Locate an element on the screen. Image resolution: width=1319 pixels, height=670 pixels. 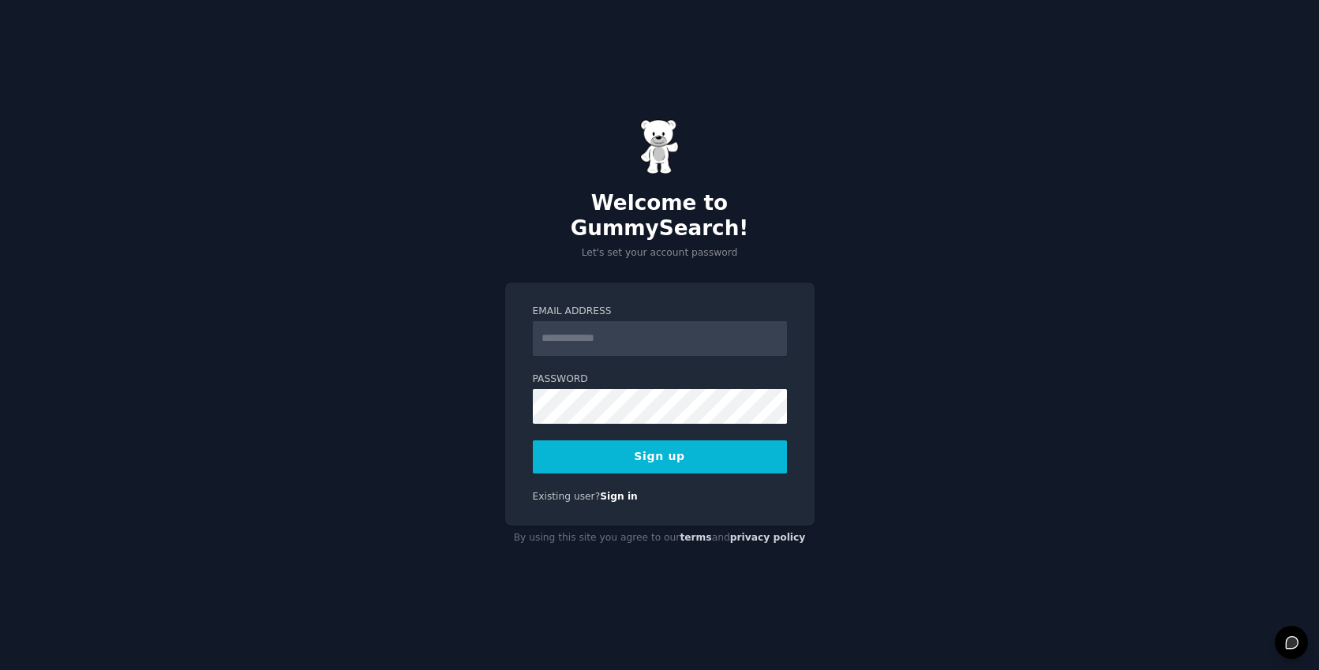
span: Existing user? is located at coordinates (567, 496).